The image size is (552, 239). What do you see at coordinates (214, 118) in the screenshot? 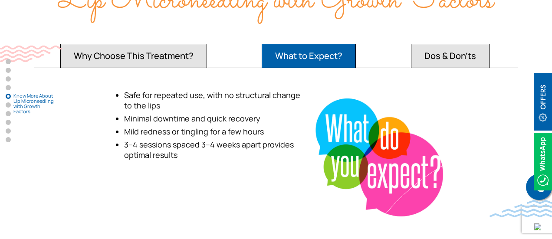
I see `li: Minimal downtime and quick recovery` at bounding box center [214, 118].